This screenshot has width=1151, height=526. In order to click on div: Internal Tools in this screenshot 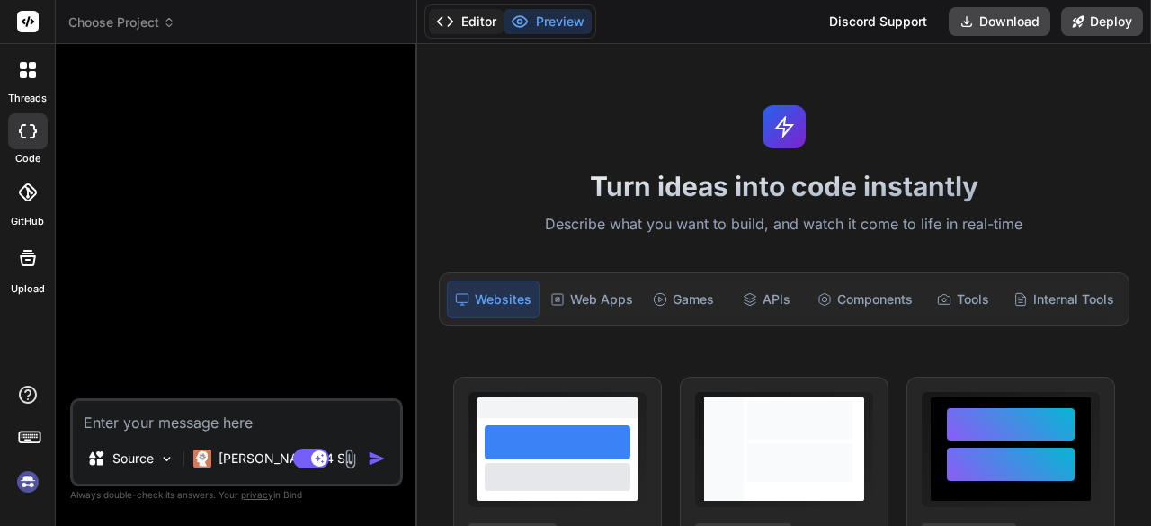, I will do `click(1064, 299)`.